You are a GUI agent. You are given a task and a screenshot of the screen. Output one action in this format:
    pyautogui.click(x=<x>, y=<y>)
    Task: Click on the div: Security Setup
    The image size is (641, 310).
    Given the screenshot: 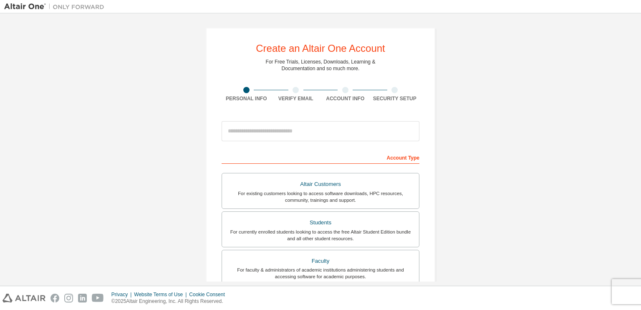 What is the action you would take?
    pyautogui.click(x=395, y=98)
    